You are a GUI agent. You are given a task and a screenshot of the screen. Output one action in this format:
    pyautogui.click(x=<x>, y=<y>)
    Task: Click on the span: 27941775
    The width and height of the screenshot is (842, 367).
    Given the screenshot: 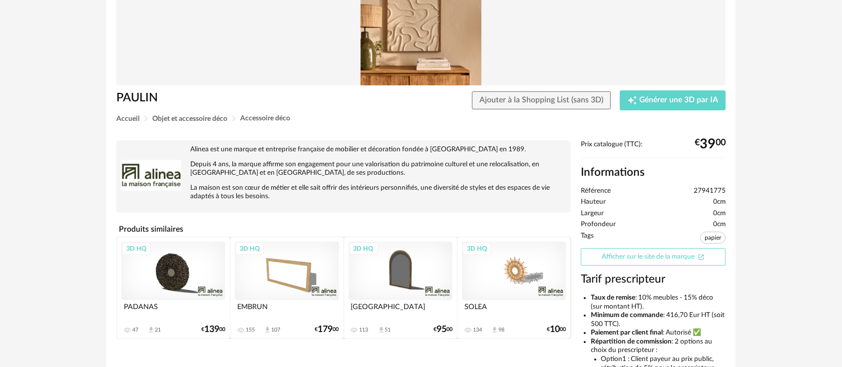 What is the action you would take?
    pyautogui.click(x=710, y=191)
    